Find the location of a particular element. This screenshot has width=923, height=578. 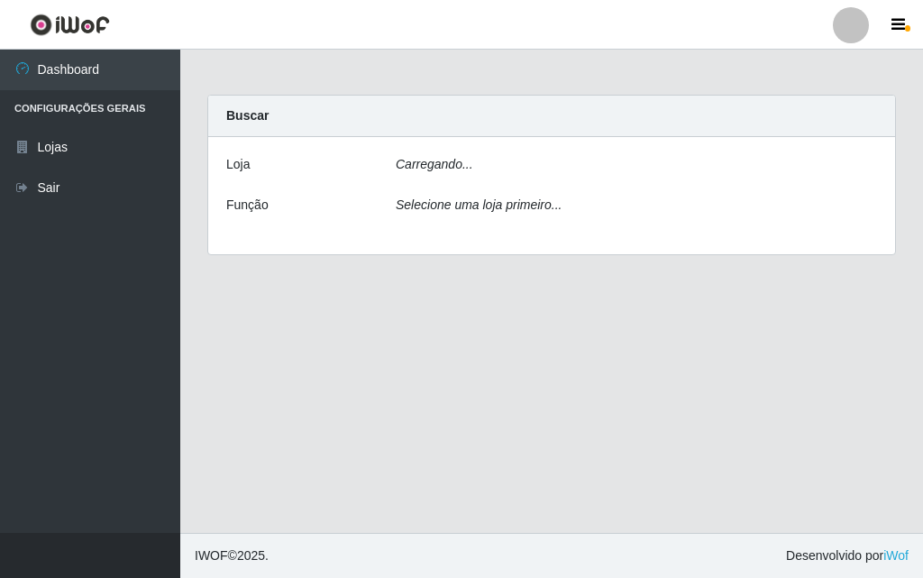

strong: Buscar is located at coordinates (247, 115).